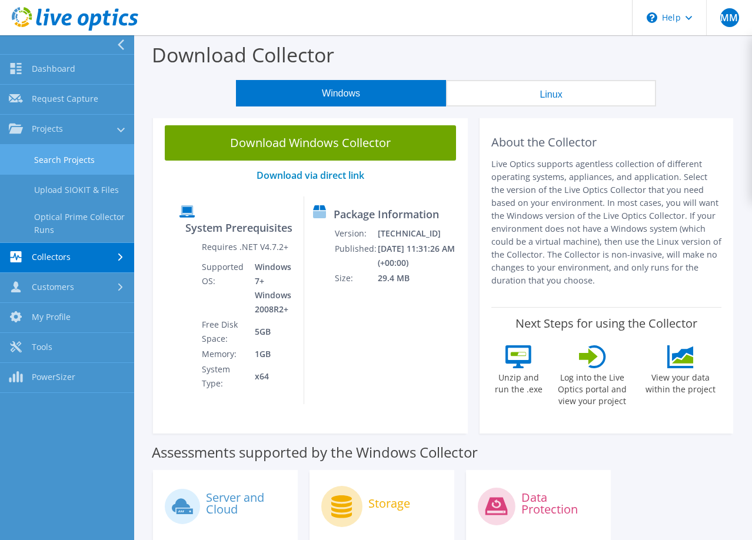 Image resolution: width=752 pixels, height=540 pixels. Describe the element at coordinates (224, 354) in the screenshot. I see `td: Memory:` at that location.